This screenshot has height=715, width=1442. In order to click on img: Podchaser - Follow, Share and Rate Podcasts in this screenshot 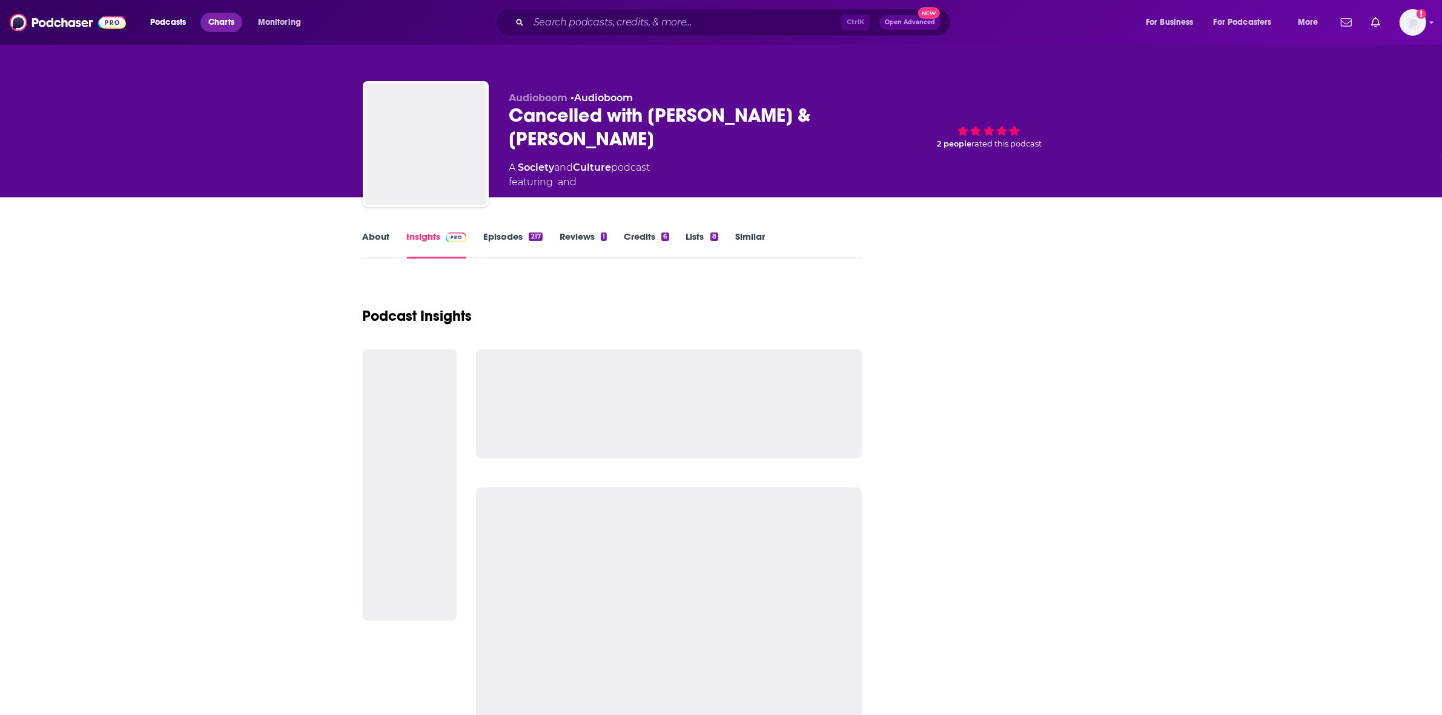, I will do `click(68, 22)`.